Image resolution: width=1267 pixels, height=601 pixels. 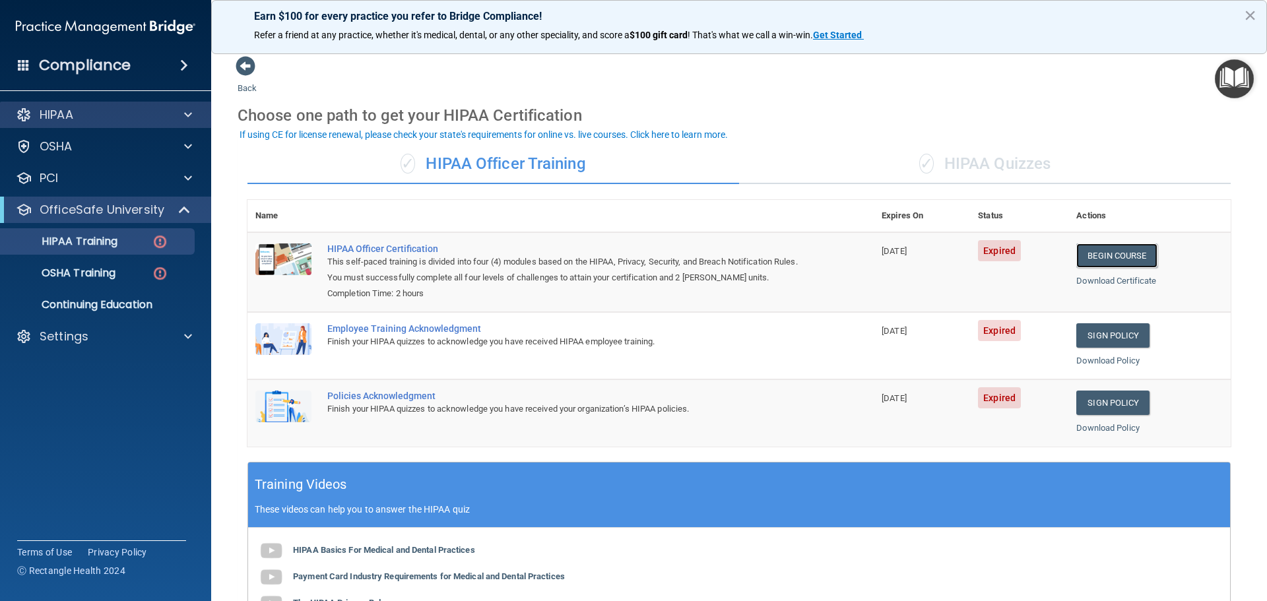 What do you see at coordinates (1234, 78) in the screenshot?
I see `button: Open Resource Center` at bounding box center [1234, 78].